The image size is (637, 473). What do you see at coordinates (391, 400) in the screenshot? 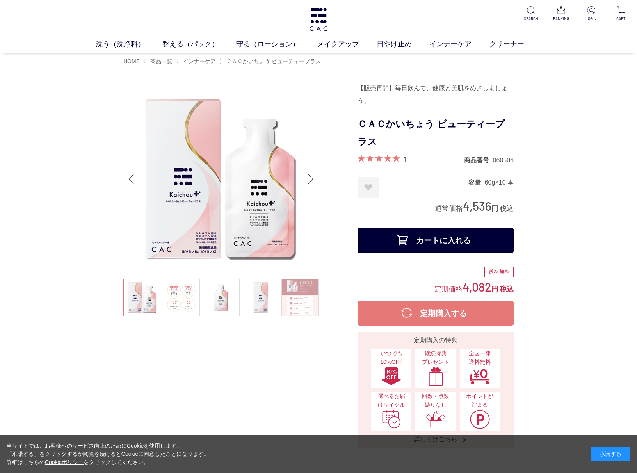
I see `span: 選べるお届けサイクル` at bounding box center [391, 400].